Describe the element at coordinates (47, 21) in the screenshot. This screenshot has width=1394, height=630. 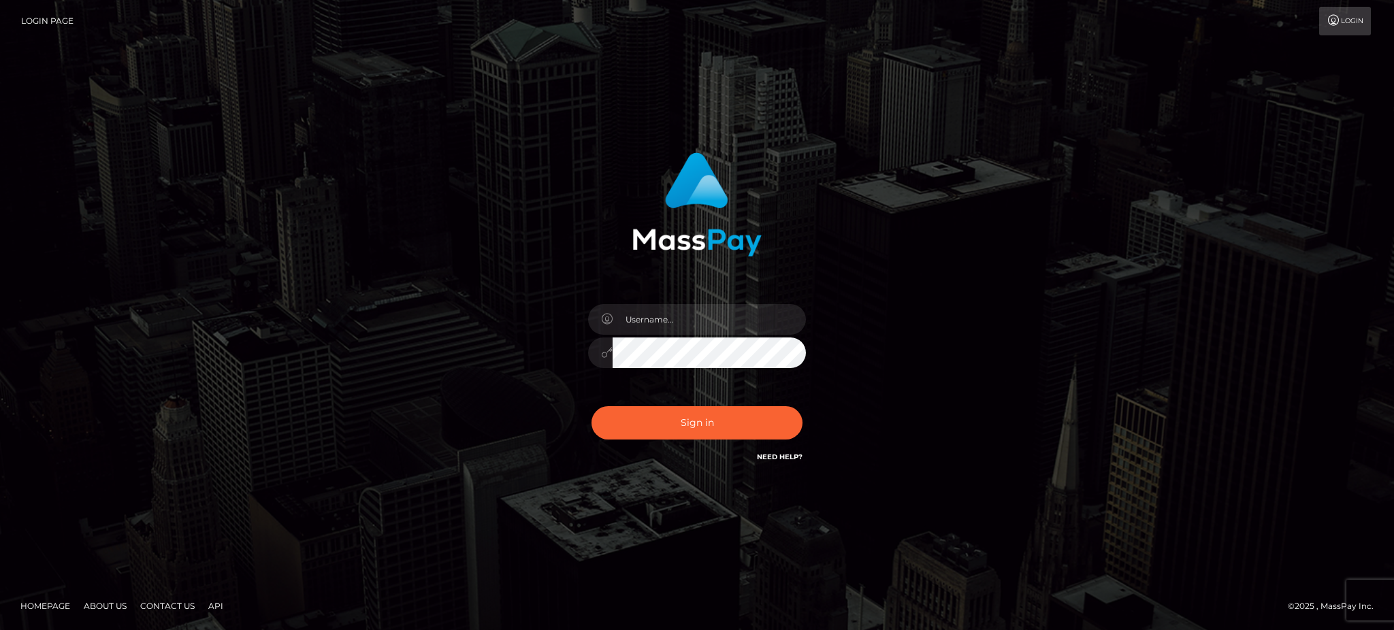
I see `a: Login Page` at that location.